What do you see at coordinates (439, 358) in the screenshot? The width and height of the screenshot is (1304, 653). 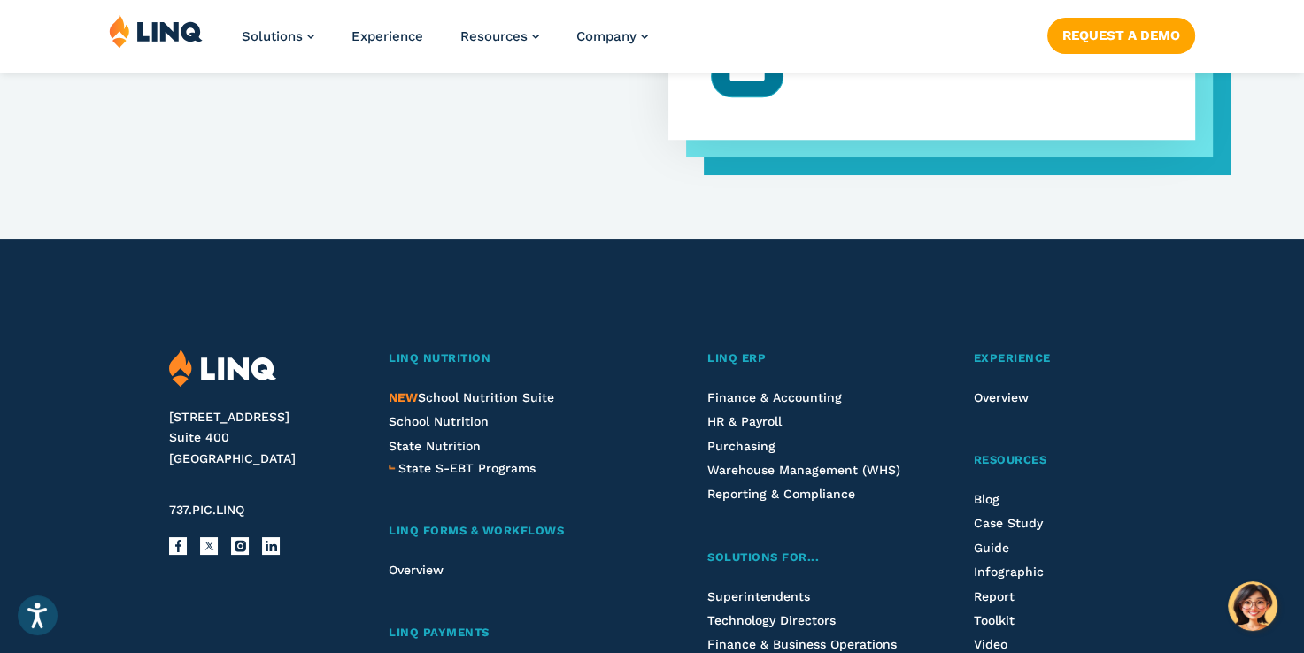 I see `span: LINQ Nutrition` at bounding box center [439, 358].